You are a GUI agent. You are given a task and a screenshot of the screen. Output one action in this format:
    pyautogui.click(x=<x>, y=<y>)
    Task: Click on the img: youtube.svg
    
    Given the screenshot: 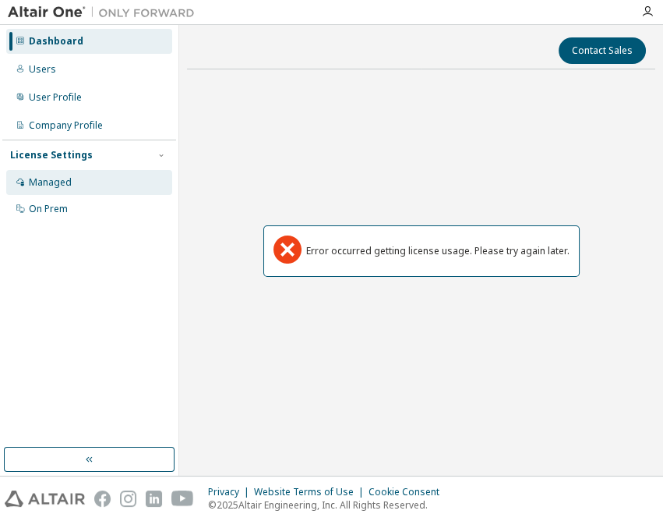 What is the action you would take?
    pyautogui.click(x=182, y=498)
    